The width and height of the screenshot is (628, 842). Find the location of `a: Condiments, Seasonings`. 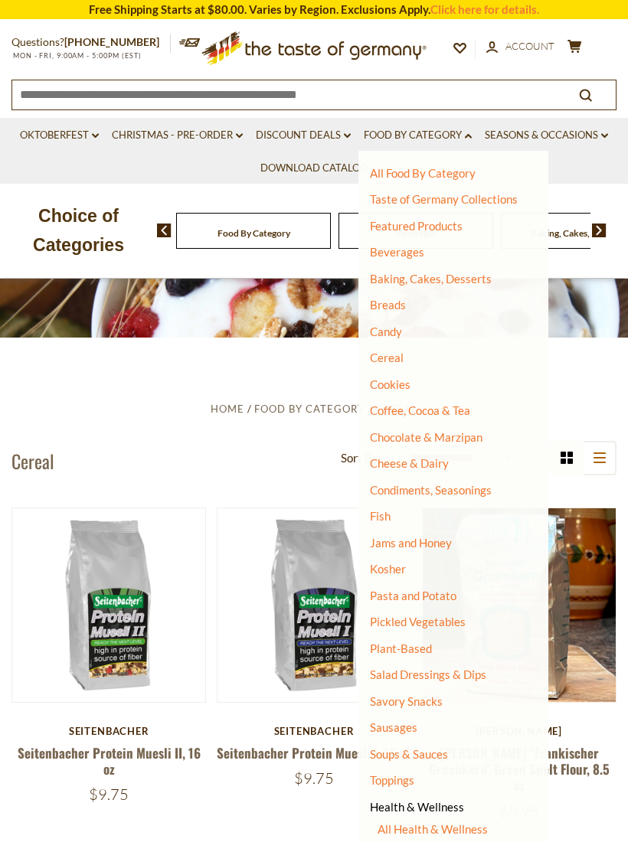

a: Condiments, Seasonings is located at coordinates (430, 490).